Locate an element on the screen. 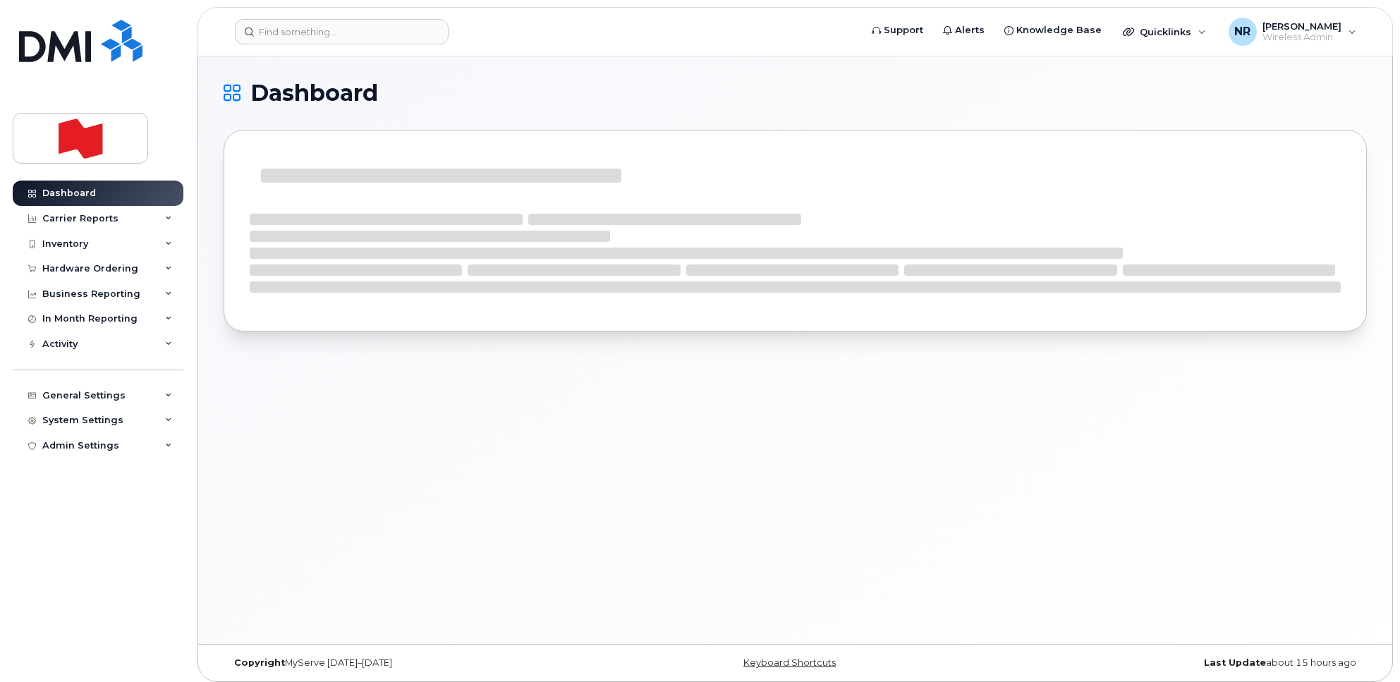  a: Keyboard Shortcuts is located at coordinates (789, 662).